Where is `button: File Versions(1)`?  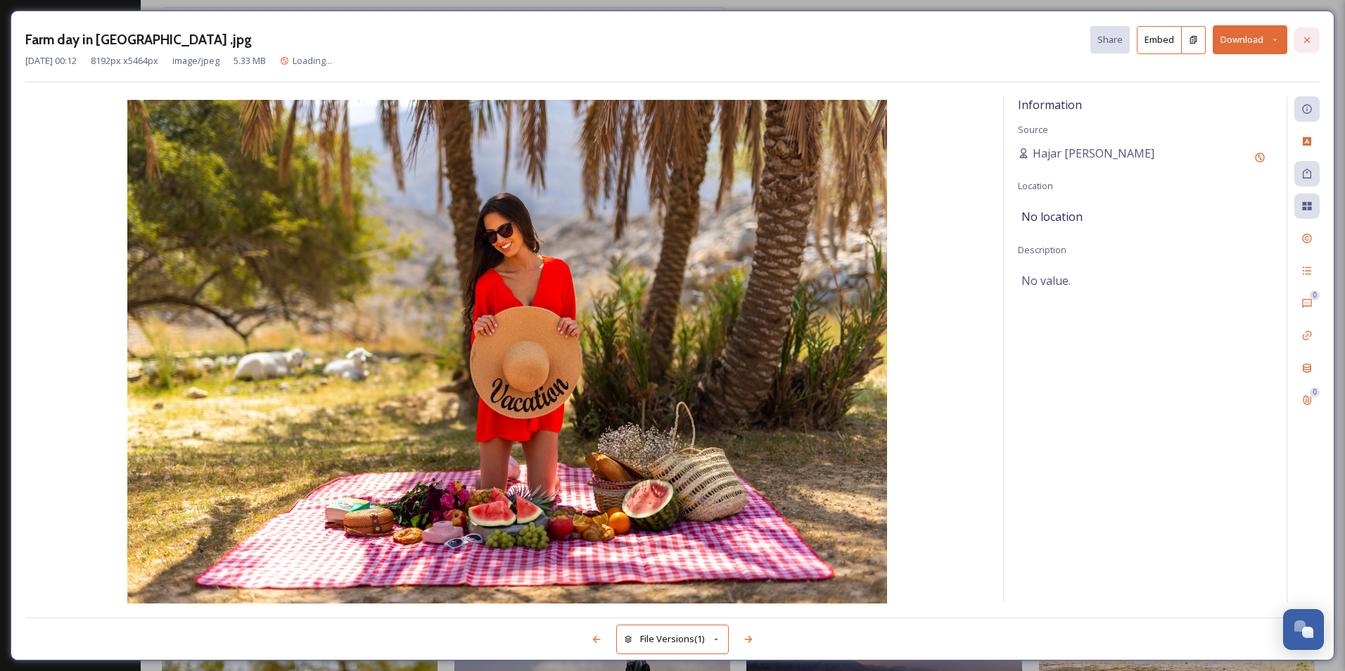 button: File Versions(1) is located at coordinates (673, 639).